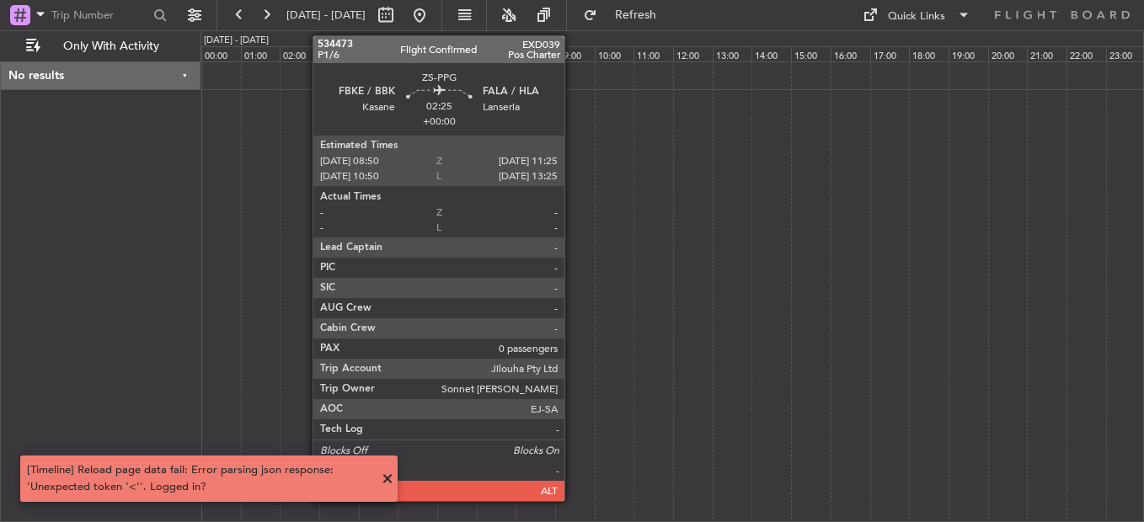 Image resolution: width=1144 pixels, height=522 pixels. What do you see at coordinates (917, 17) in the screenshot?
I see `div: Quick Links` at bounding box center [917, 17].